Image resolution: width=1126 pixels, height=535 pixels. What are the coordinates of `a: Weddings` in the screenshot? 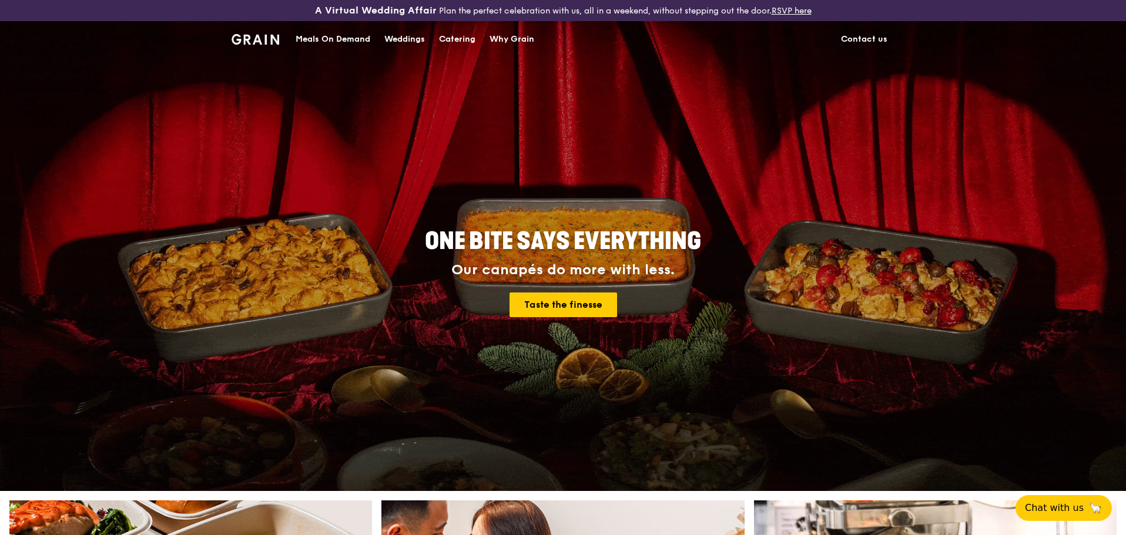 It's located at (404, 39).